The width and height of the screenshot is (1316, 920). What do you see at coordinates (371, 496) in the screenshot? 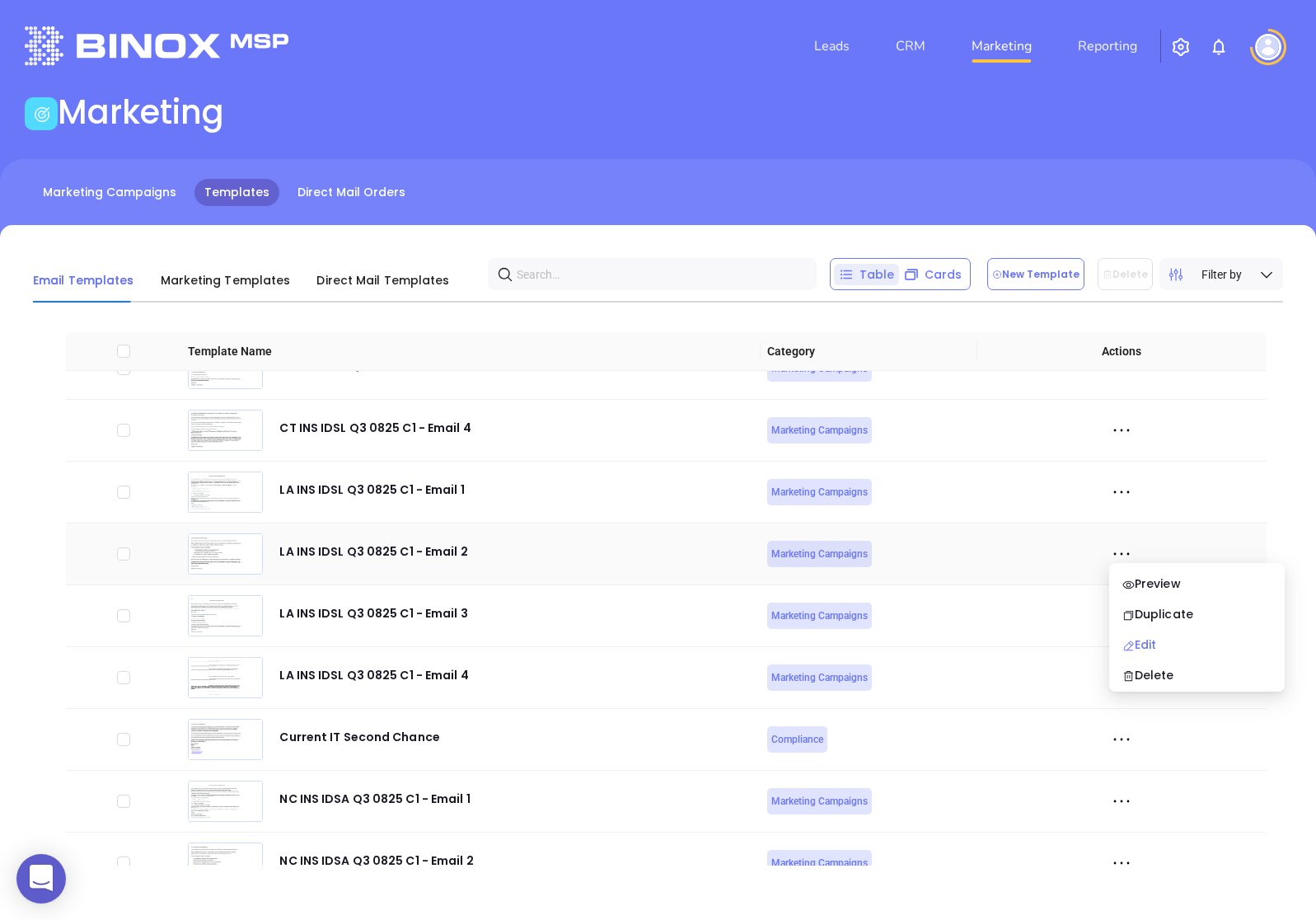
I see `div: LA INS IDSL Q3 0825 C1 - Email 1` at bounding box center [371, 496].